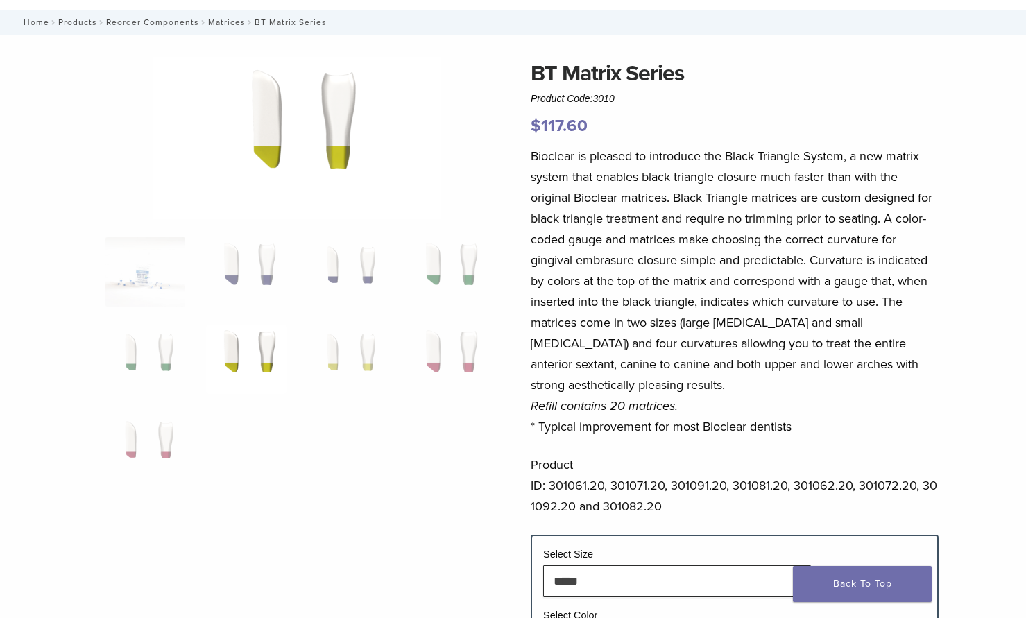  I want to click on a: Home, so click(34, 22).